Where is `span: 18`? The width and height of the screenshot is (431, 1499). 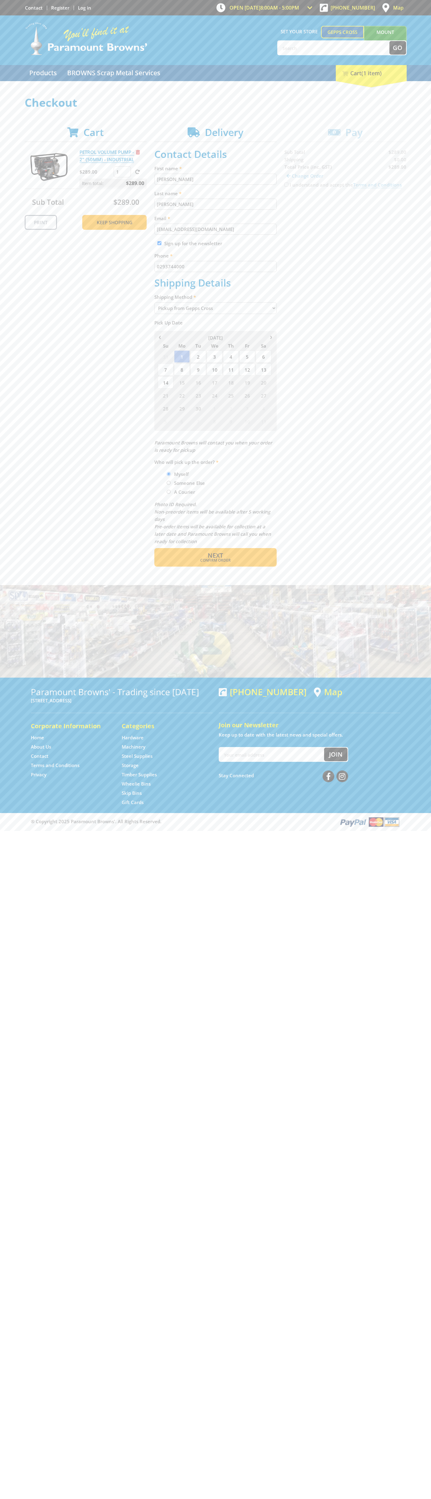
span: 18 is located at coordinates (231, 382).